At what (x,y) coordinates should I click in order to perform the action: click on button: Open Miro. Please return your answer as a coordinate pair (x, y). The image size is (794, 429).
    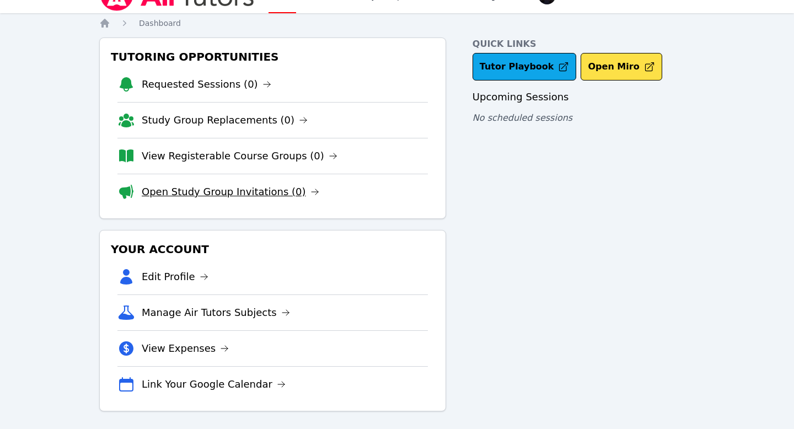
    Looking at the image, I should click on (621, 67).